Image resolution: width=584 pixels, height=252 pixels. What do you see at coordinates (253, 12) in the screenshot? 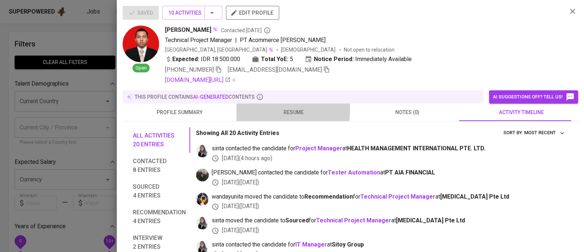
I see `a: edit profile` at bounding box center [253, 12].